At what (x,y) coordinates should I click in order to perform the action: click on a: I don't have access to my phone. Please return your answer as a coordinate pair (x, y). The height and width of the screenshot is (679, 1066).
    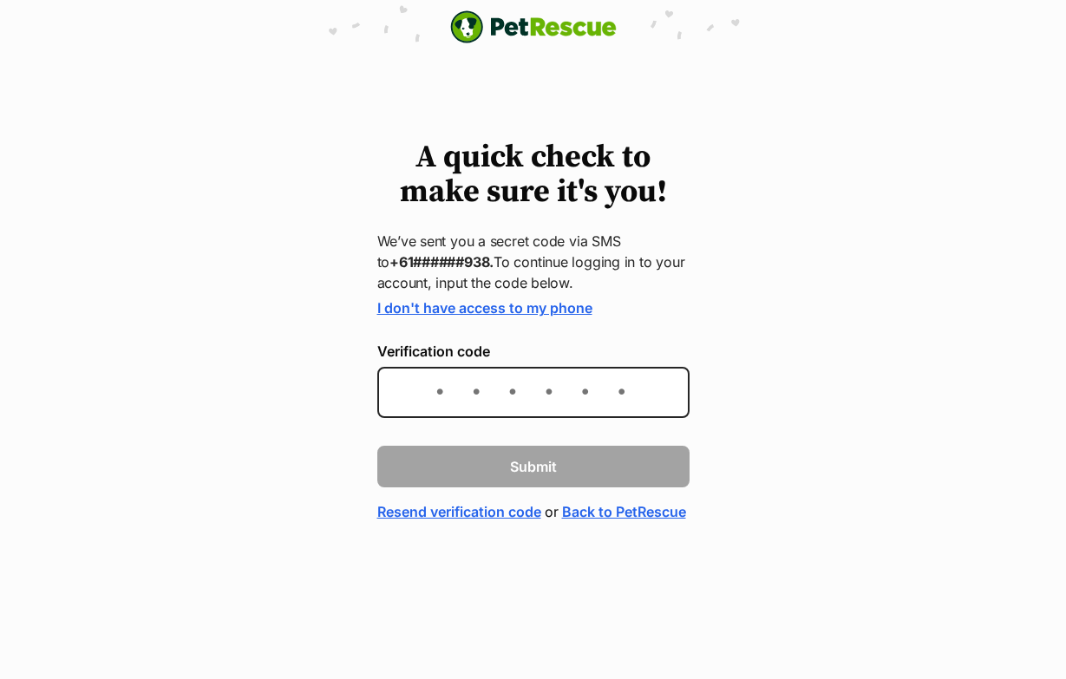
    Looking at the image, I should click on (485, 308).